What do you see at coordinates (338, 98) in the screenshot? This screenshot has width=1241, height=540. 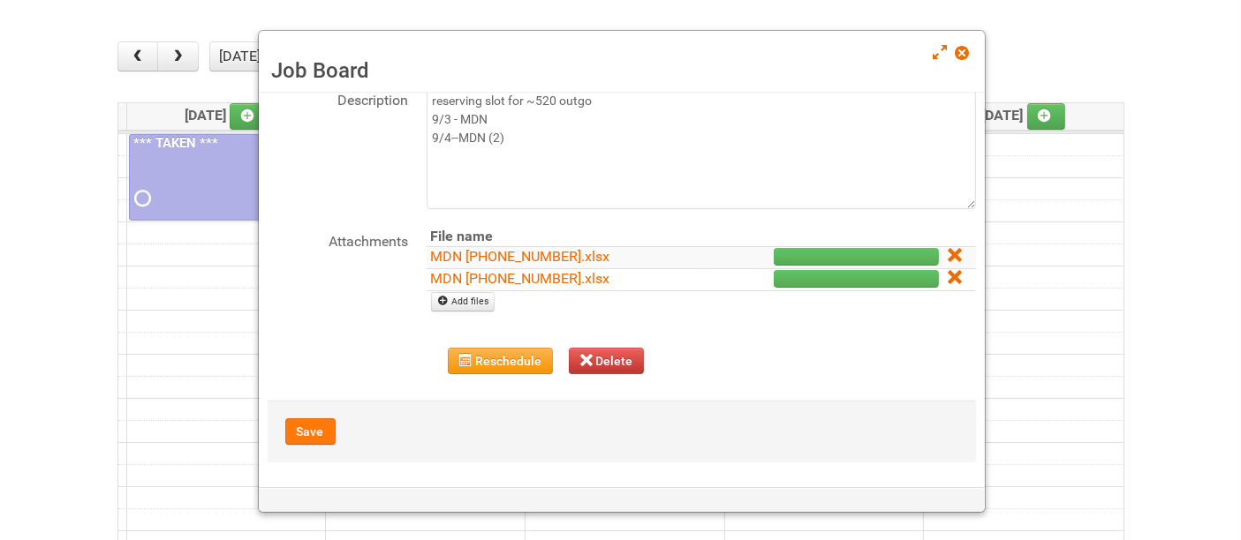 I see `label: Description` at bounding box center [338, 98].